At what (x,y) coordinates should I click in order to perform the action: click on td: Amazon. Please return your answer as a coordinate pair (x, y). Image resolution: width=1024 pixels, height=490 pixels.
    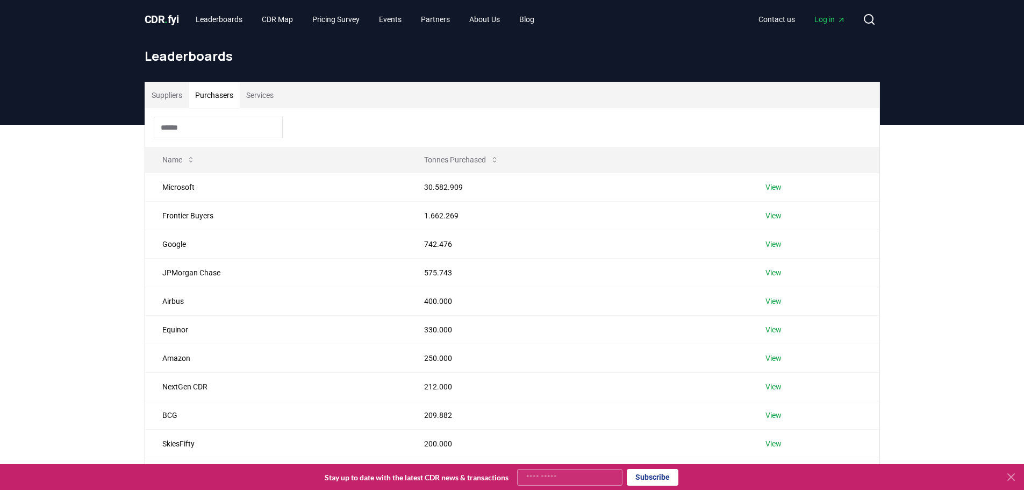
    Looking at the image, I should click on (276, 357).